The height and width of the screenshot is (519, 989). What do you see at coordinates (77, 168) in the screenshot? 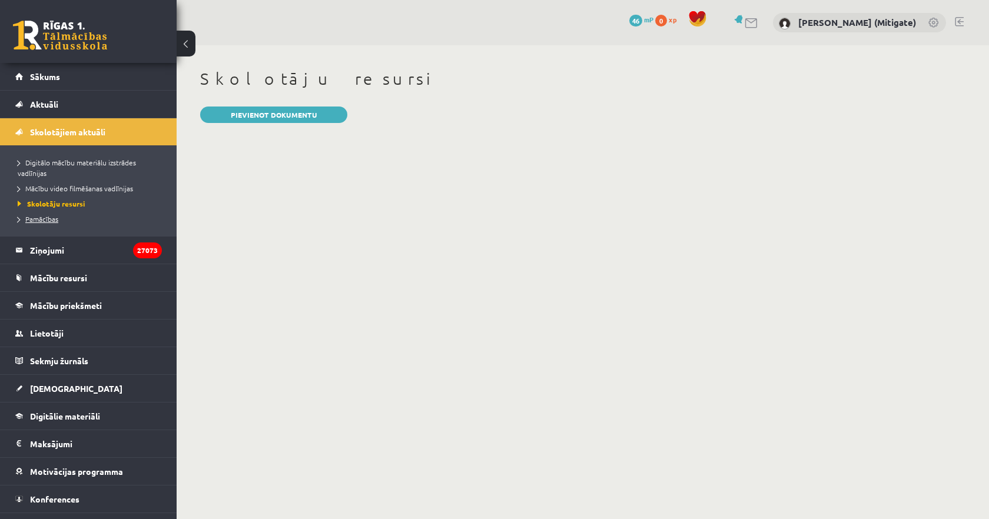
I see `span: Digitālo mācību materiālu izstrādes vadlīnijas` at bounding box center [77, 168].